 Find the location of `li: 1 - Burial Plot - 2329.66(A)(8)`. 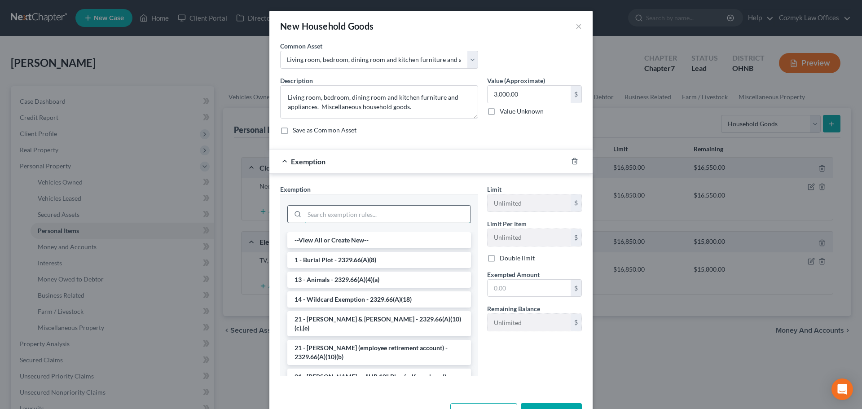

li: 1 - Burial Plot - 2329.66(A)(8) is located at coordinates (379, 260).